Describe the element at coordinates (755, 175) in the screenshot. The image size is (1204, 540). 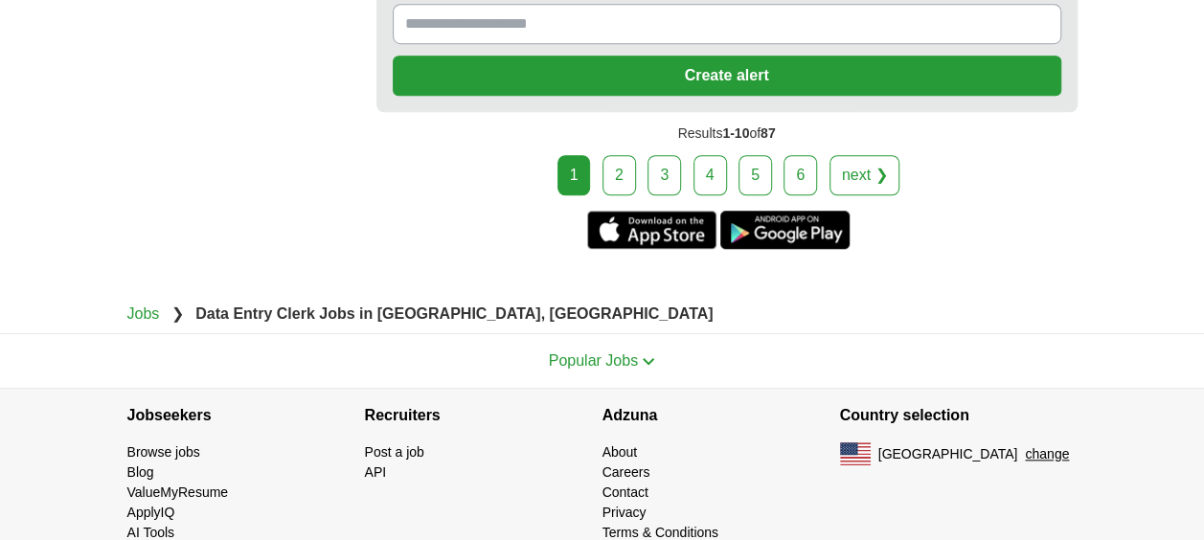
I see `a: 5` at that location.